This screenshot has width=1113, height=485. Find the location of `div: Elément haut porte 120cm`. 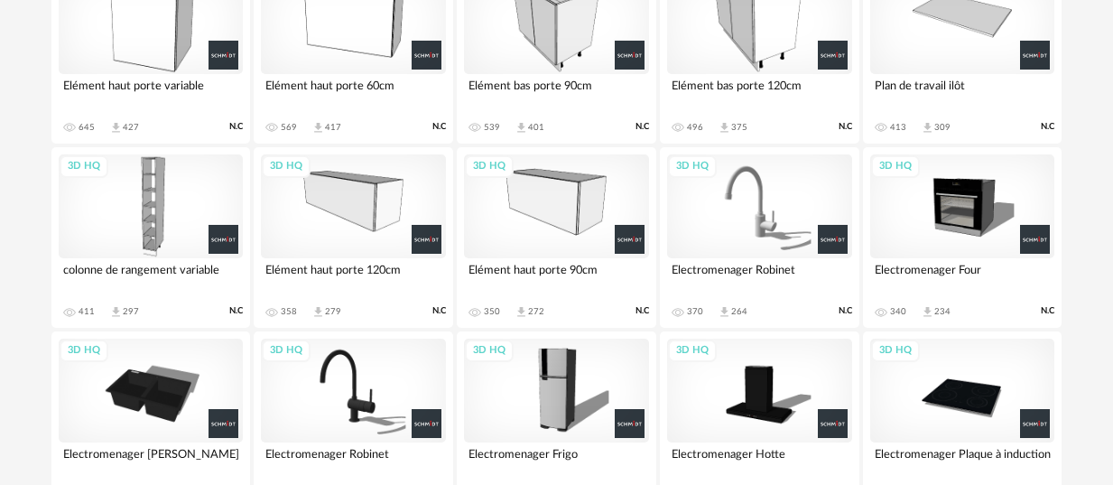

div: Elément haut porte 120cm is located at coordinates (353, 276).